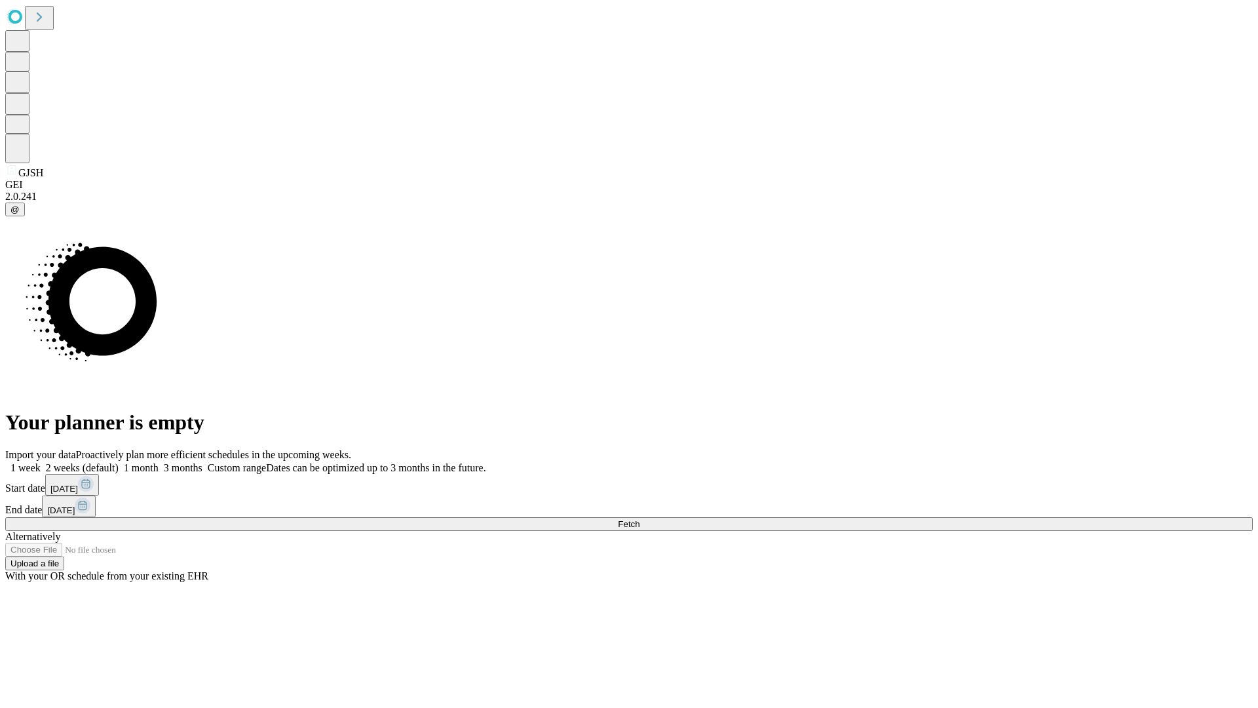 Image resolution: width=1258 pixels, height=708 pixels. Describe the element at coordinates (26, 467) in the screenshot. I see `span: 1 week` at that location.